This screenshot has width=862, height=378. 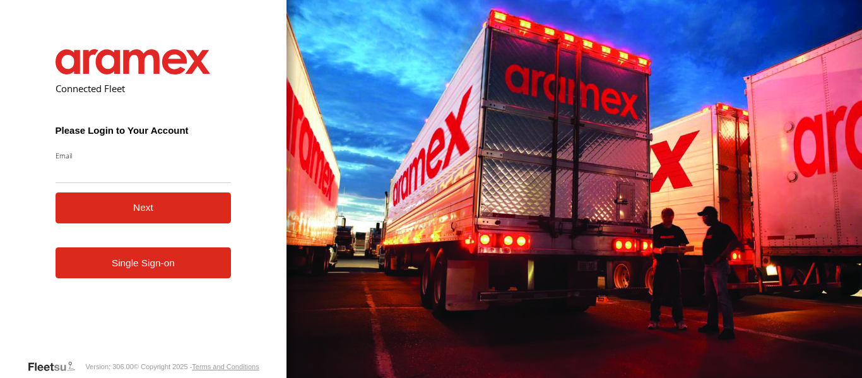 I want to click on a: Single Sign-on, so click(x=143, y=262).